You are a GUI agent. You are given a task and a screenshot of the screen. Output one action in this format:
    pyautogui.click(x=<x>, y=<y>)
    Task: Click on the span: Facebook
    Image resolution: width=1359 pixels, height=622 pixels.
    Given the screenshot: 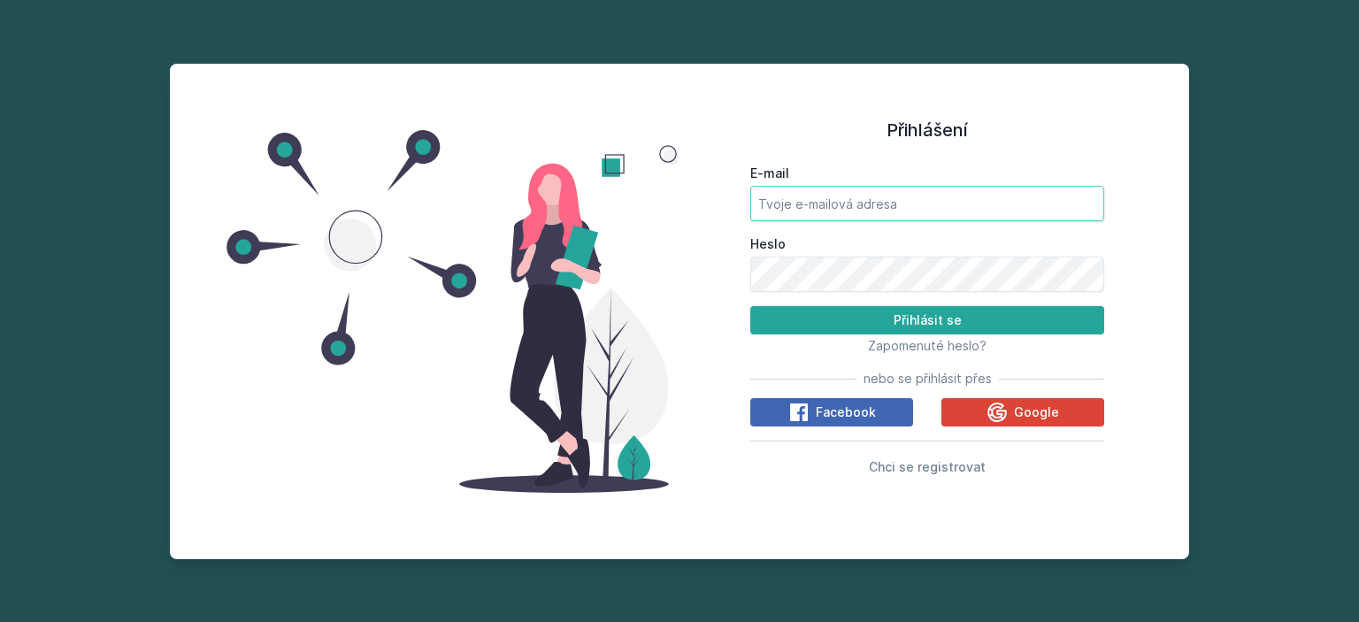 What is the action you would take?
    pyautogui.click(x=846, y=412)
    